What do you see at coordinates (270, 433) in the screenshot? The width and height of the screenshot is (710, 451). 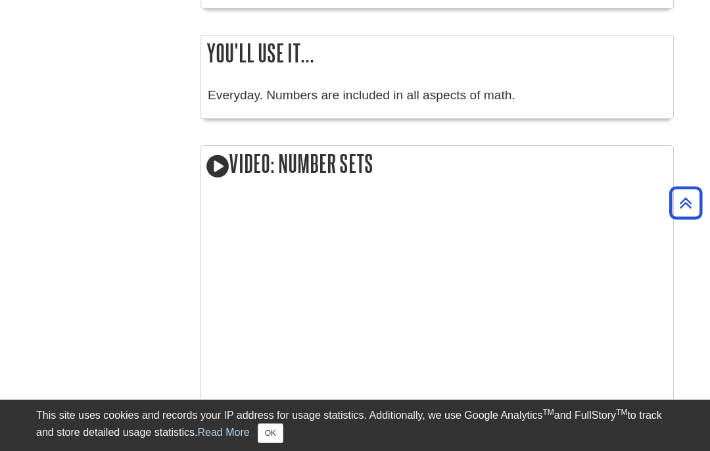 I see `button: Close` at bounding box center [270, 433].